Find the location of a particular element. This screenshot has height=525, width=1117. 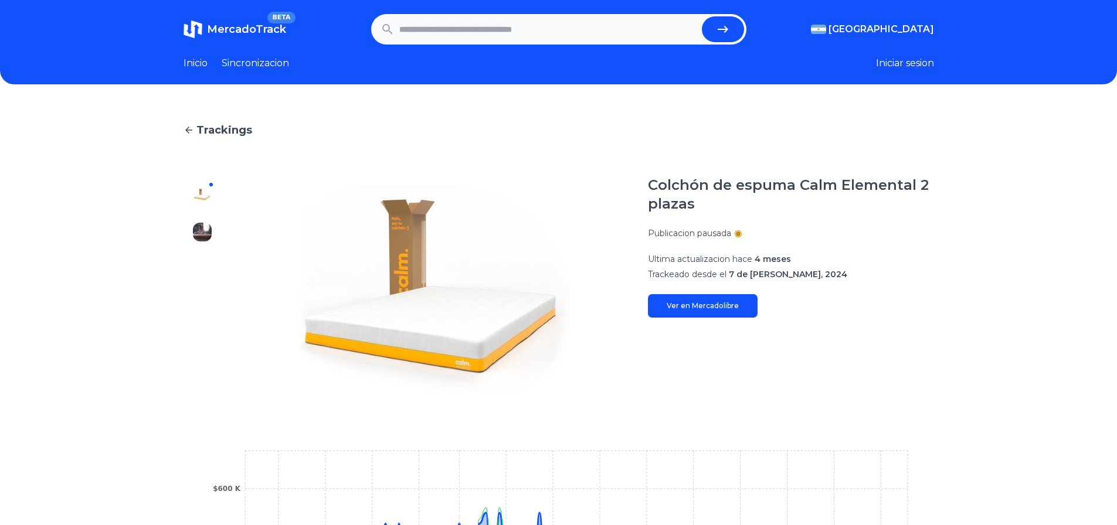

span: Trackeado desde el is located at coordinates (687, 274).